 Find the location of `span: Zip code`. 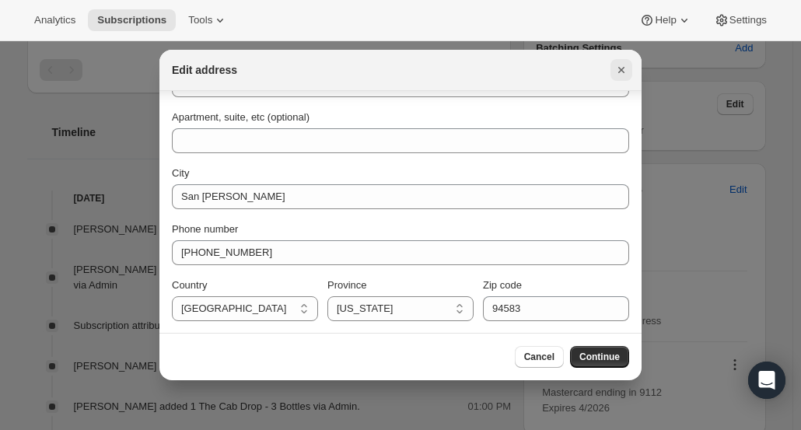

span: Zip code is located at coordinates (502, 285).